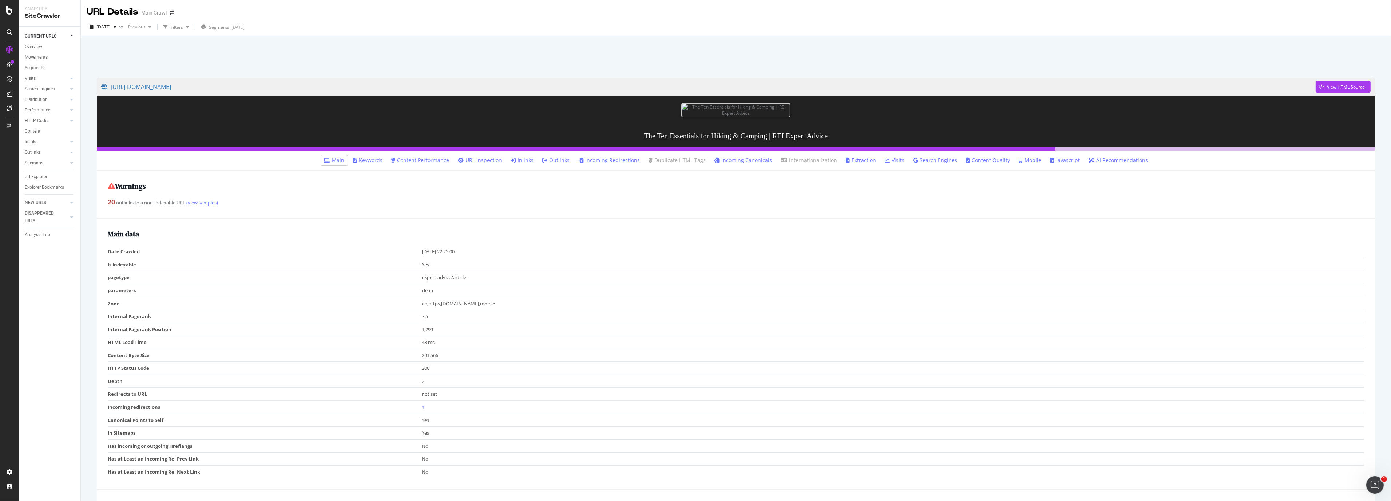 Image resolution: width=1391 pixels, height=501 pixels. I want to click on div: Visits, so click(30, 78).